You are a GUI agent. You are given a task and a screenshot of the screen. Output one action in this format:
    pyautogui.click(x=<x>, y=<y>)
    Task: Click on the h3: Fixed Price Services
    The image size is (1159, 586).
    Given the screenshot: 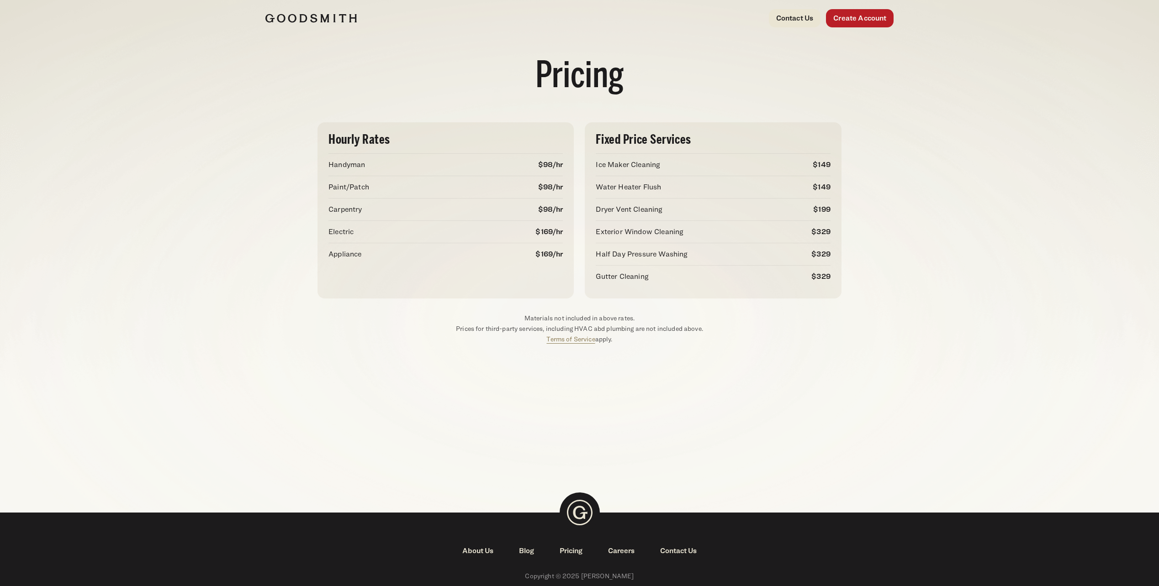 What is the action you would take?
    pyautogui.click(x=713, y=140)
    